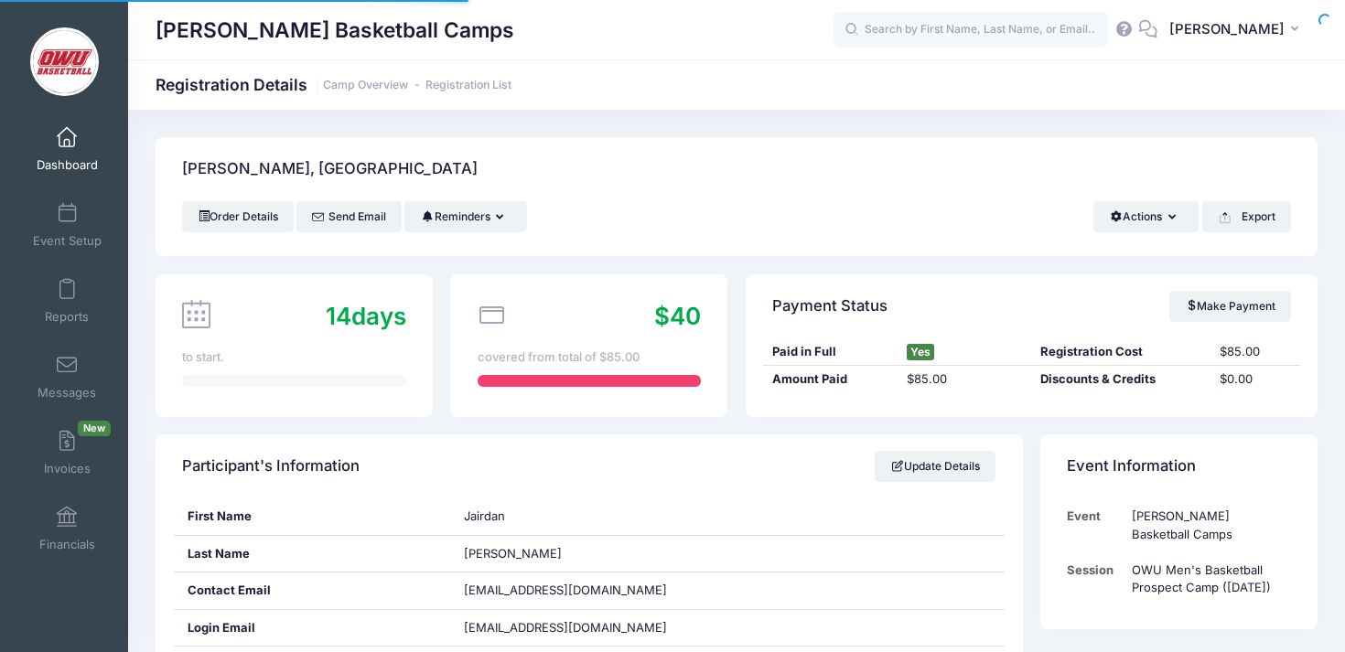 Image resolution: width=1345 pixels, height=652 pixels. I want to click on div: Paid in Full, so click(830, 352).